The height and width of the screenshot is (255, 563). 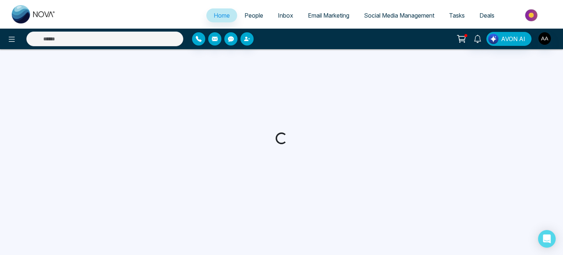 I want to click on span: People, so click(x=254, y=15).